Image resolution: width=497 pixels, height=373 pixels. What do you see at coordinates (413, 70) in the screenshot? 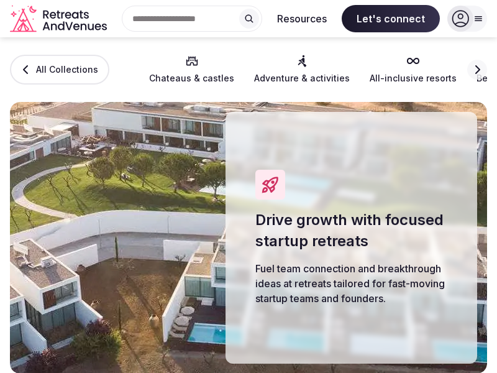
I see `a: All-inclusive resorts` at bounding box center [413, 70].